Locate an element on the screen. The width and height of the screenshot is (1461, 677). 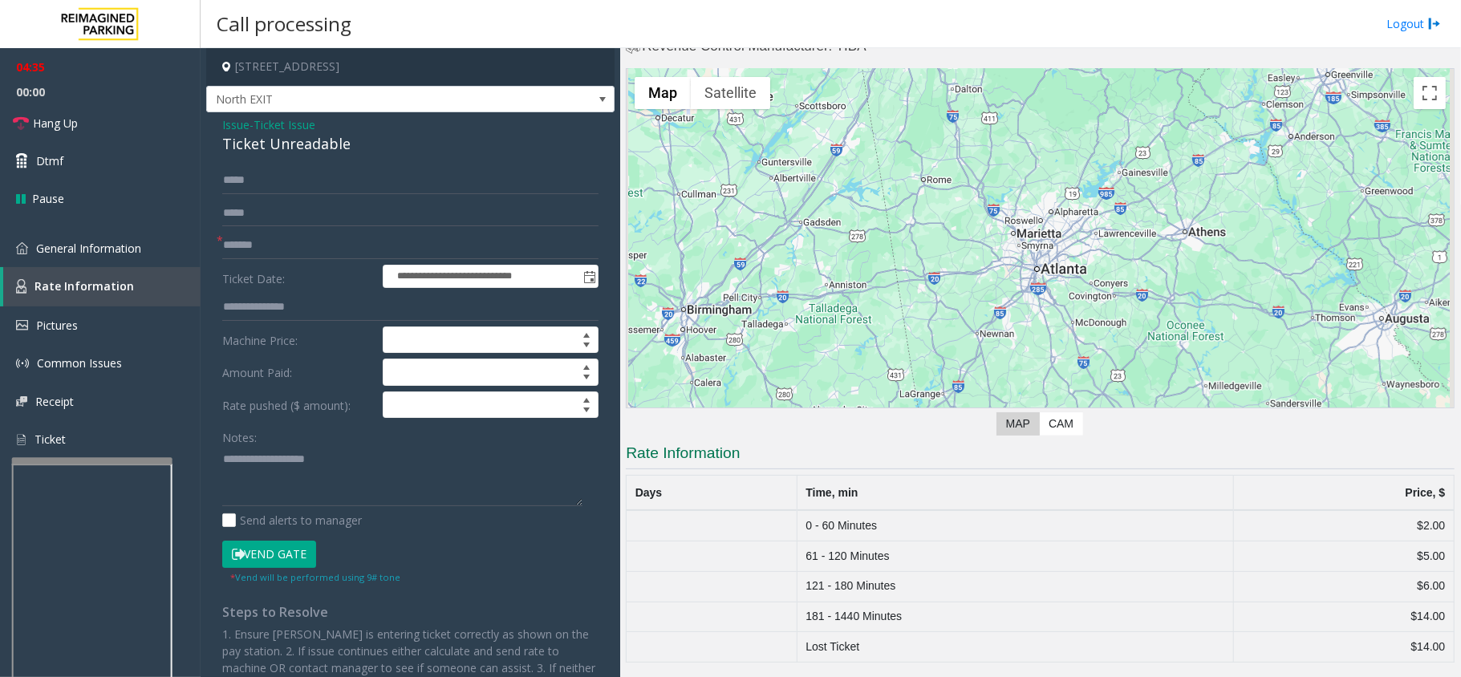
span: Ticket Issue is located at coordinates (284, 124).